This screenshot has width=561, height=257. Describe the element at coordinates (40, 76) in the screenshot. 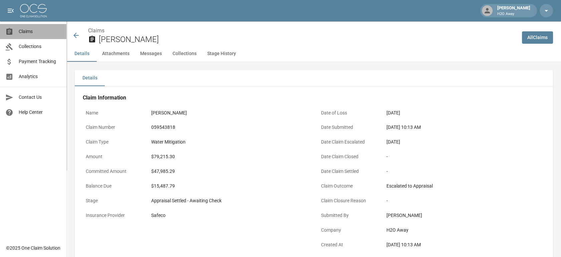

I see `span: Analytics` at that location.